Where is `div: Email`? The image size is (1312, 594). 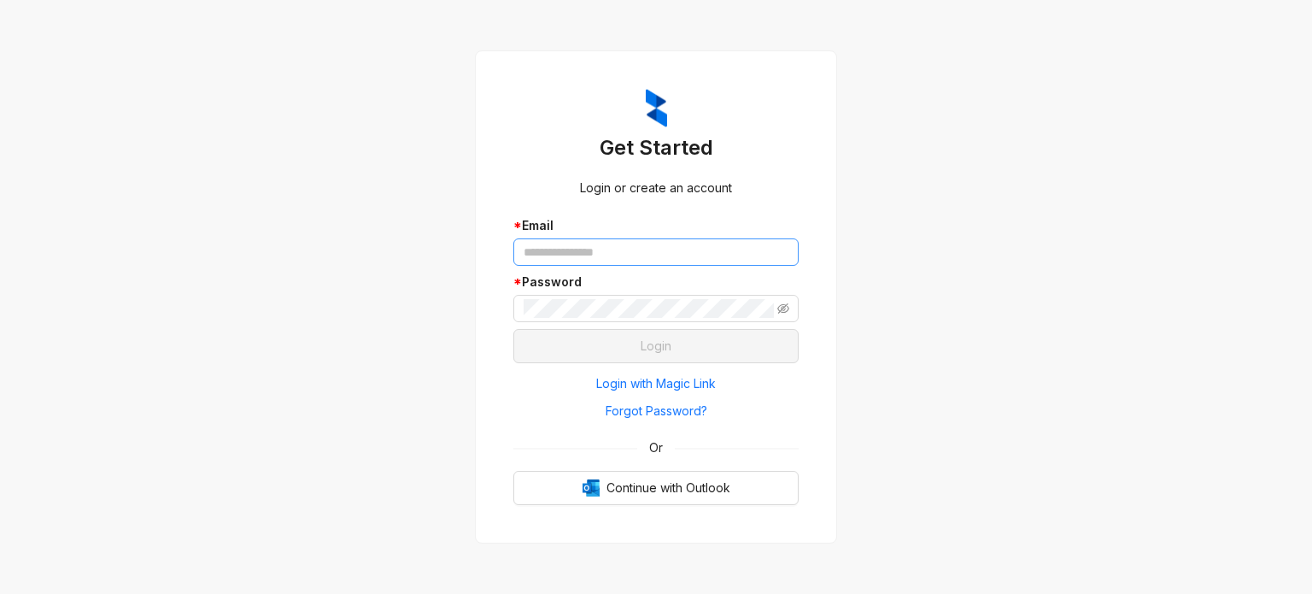 div: Email is located at coordinates (656, 226).